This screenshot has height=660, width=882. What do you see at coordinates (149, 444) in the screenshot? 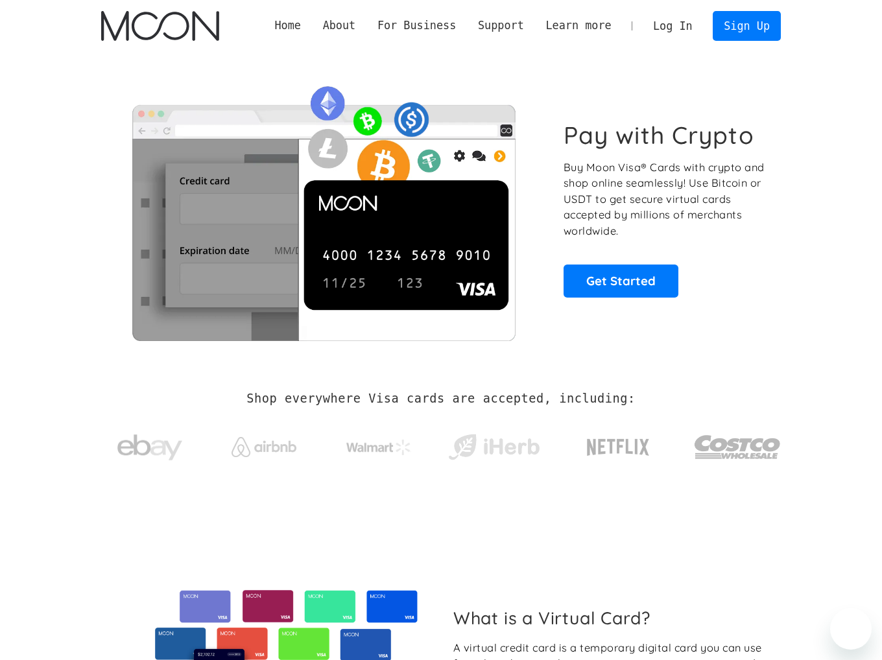
I see `a: ebay` at bounding box center [149, 444].